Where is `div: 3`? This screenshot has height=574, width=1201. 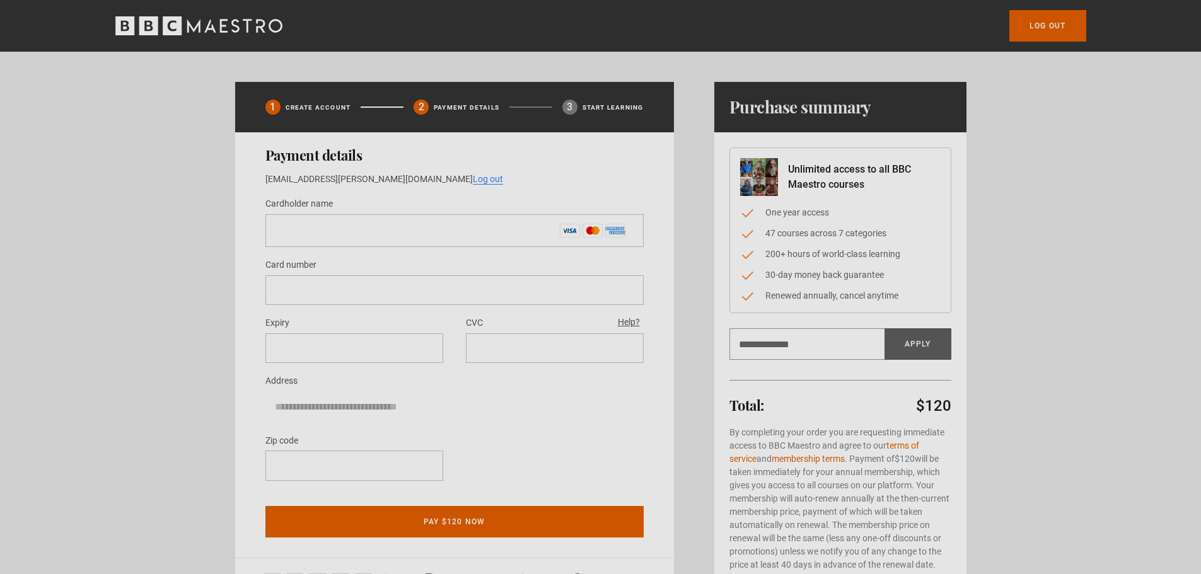
div: 3 is located at coordinates (570, 107).